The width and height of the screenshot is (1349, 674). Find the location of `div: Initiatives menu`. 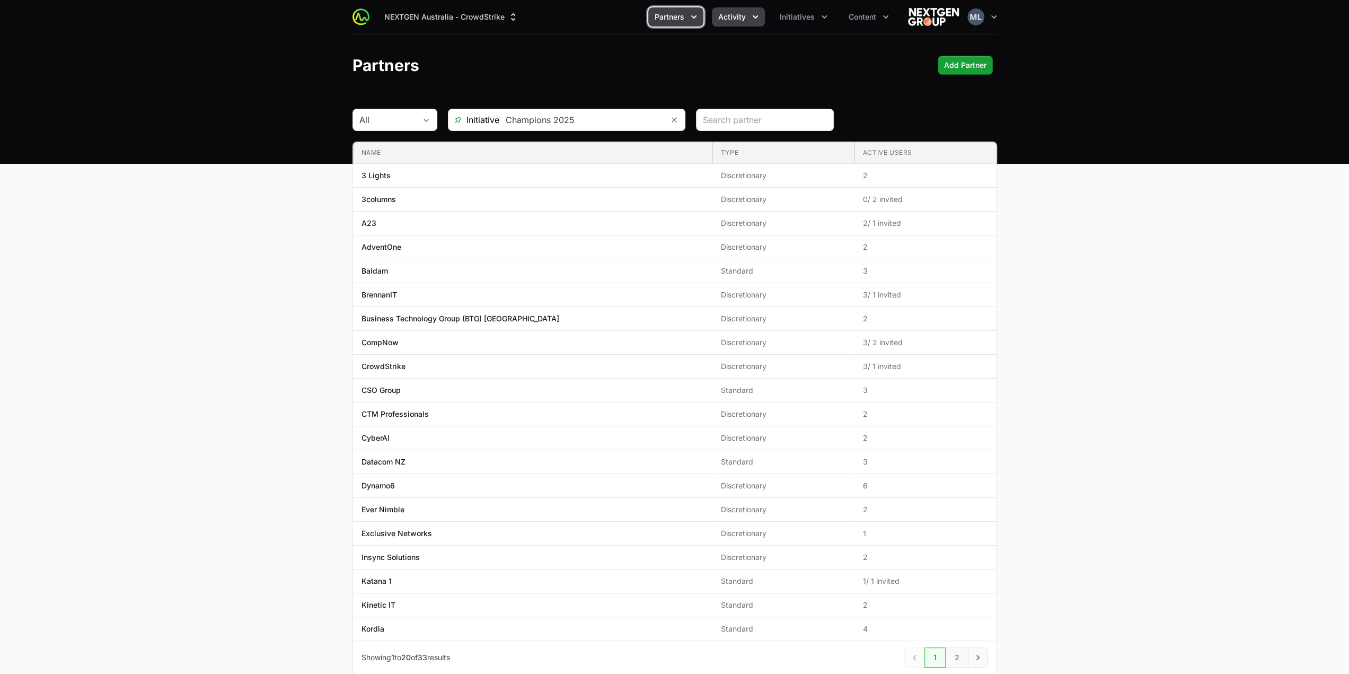

div: Initiatives menu is located at coordinates (804, 17).